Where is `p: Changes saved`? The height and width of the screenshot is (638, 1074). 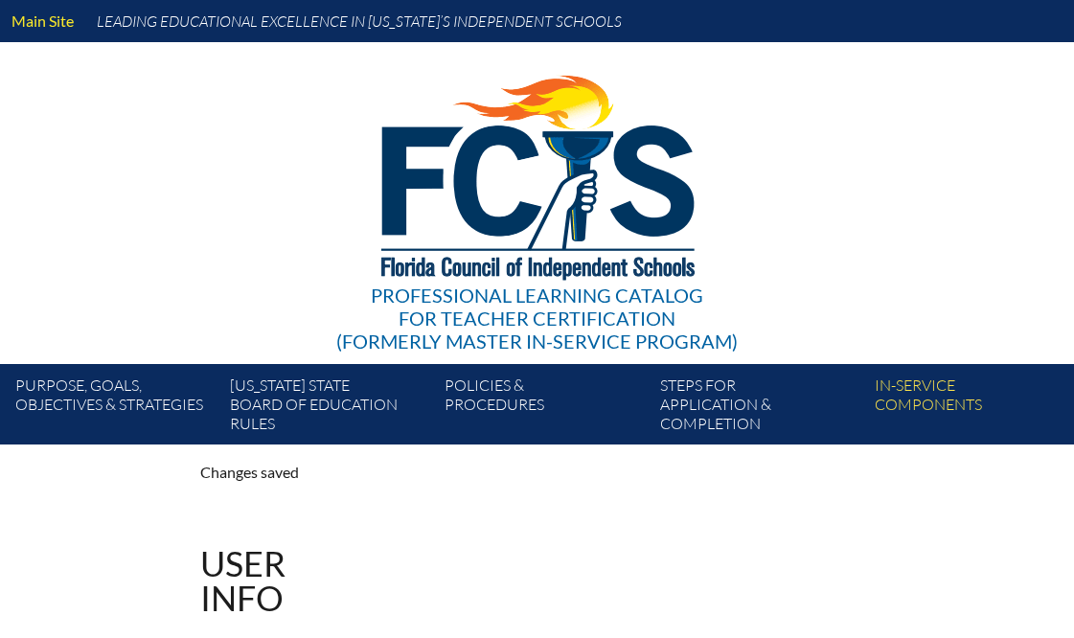
p: Changes saved is located at coordinates (537, 472).